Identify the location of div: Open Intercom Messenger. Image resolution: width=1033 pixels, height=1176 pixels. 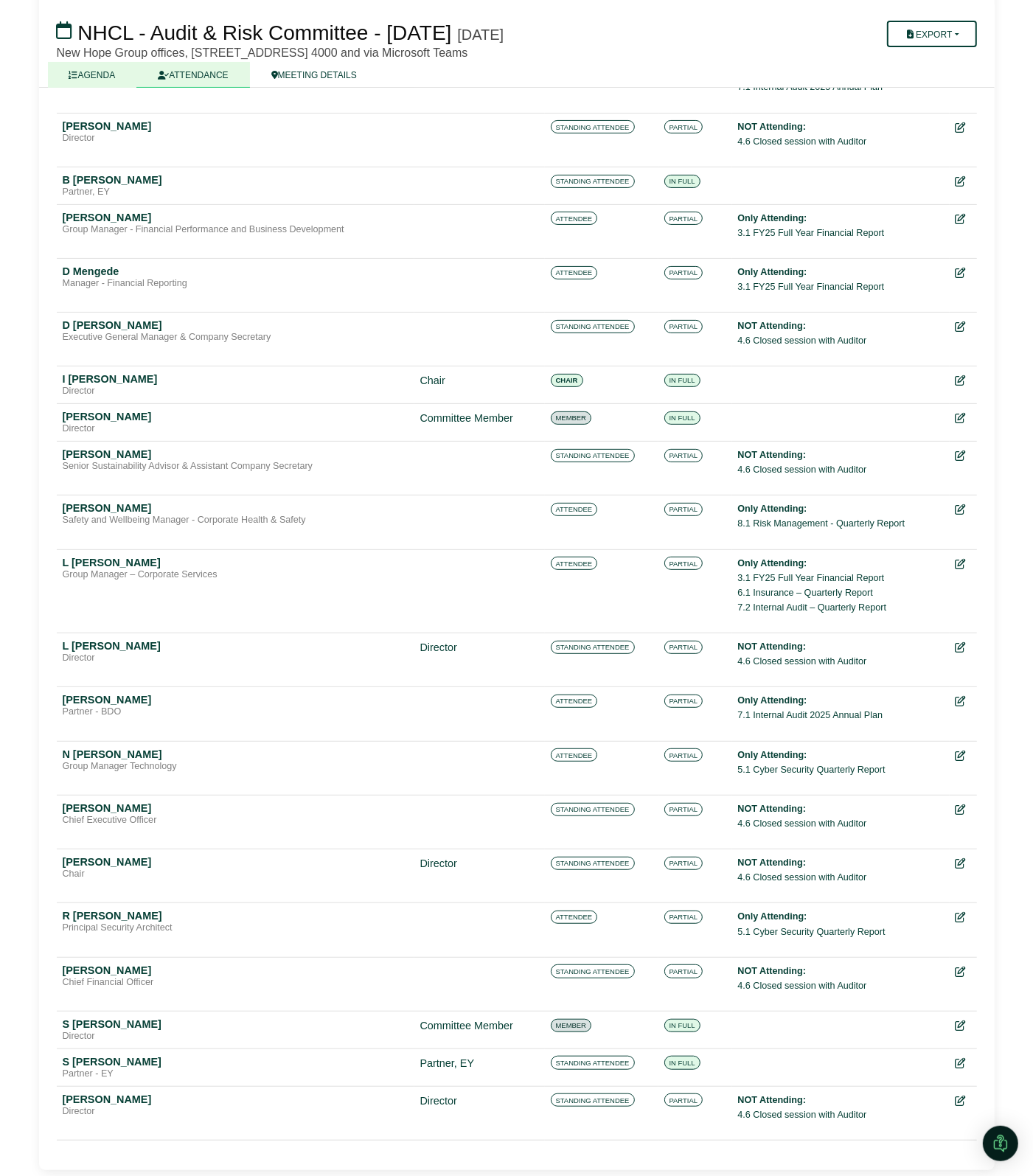
(1001, 1144).